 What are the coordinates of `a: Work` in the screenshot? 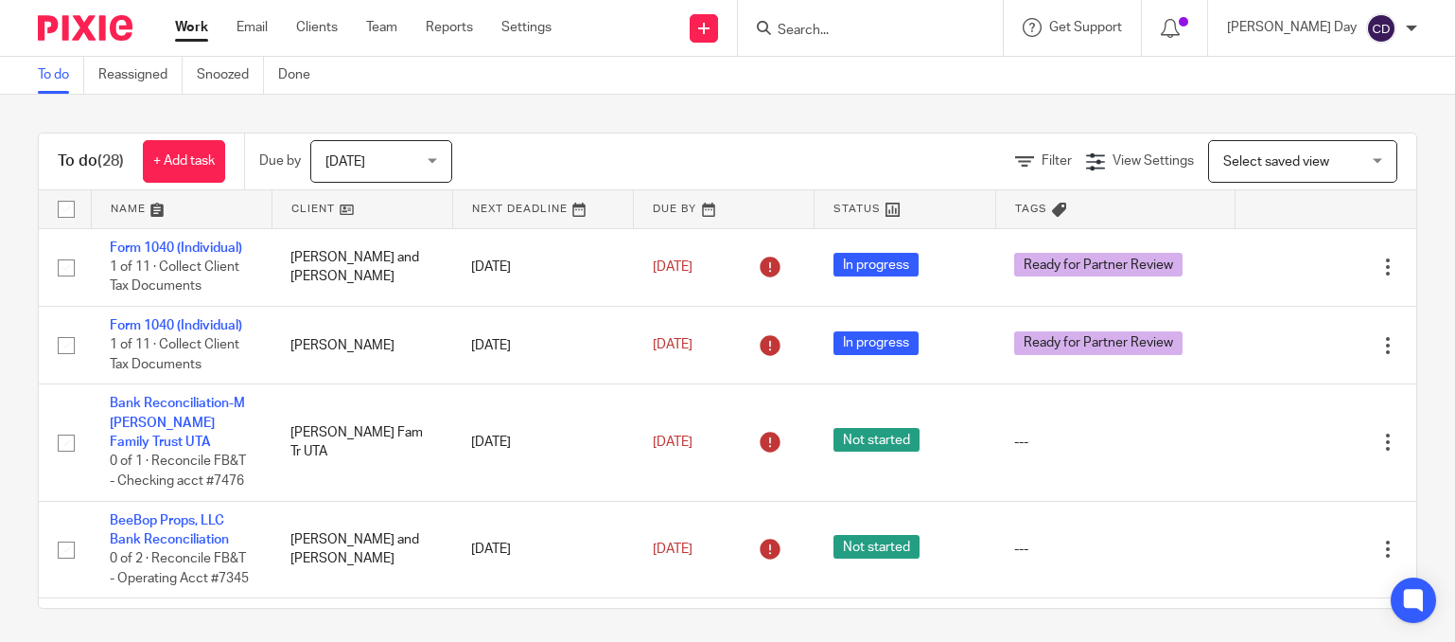 It's located at (191, 27).